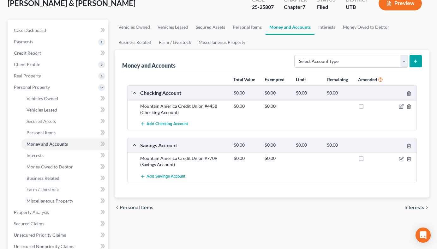  Describe the element at coordinates (301, 79) in the screenshot. I see `strong: Limit` at that location.